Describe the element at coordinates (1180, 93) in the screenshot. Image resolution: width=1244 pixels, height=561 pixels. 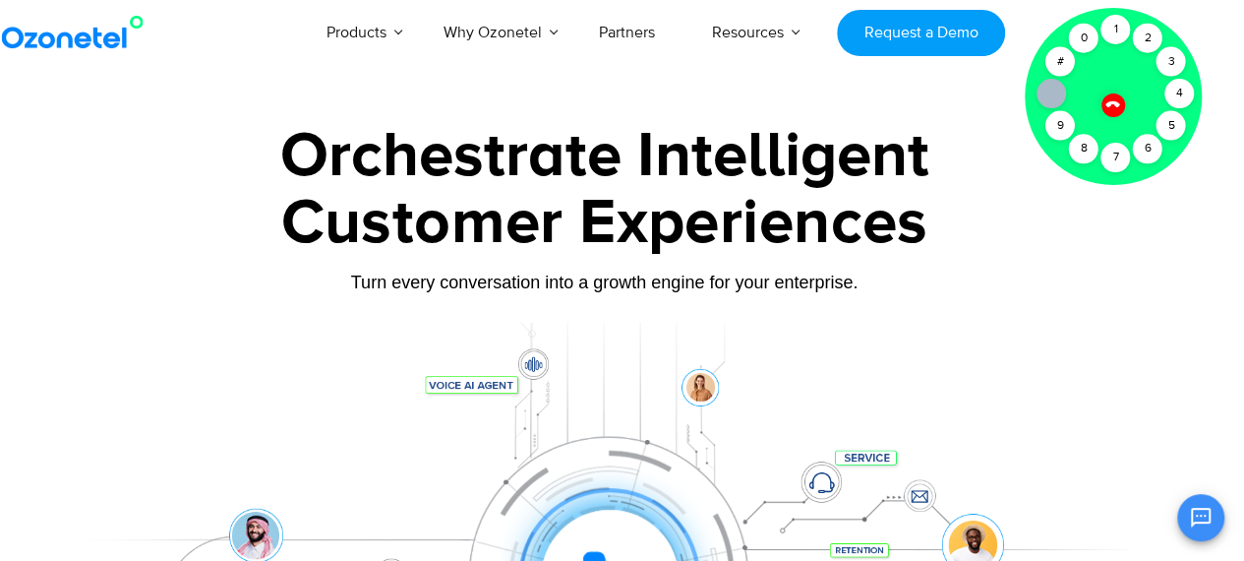
I see `div: 4` at that location.